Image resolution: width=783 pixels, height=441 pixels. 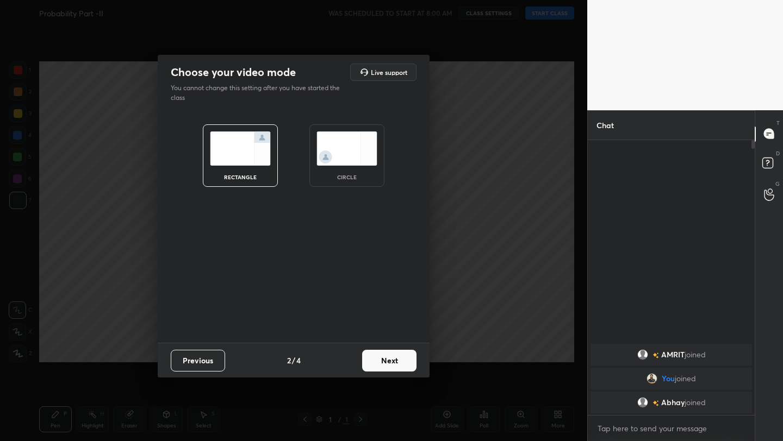 I want to click on h4: 2, so click(x=289, y=360).